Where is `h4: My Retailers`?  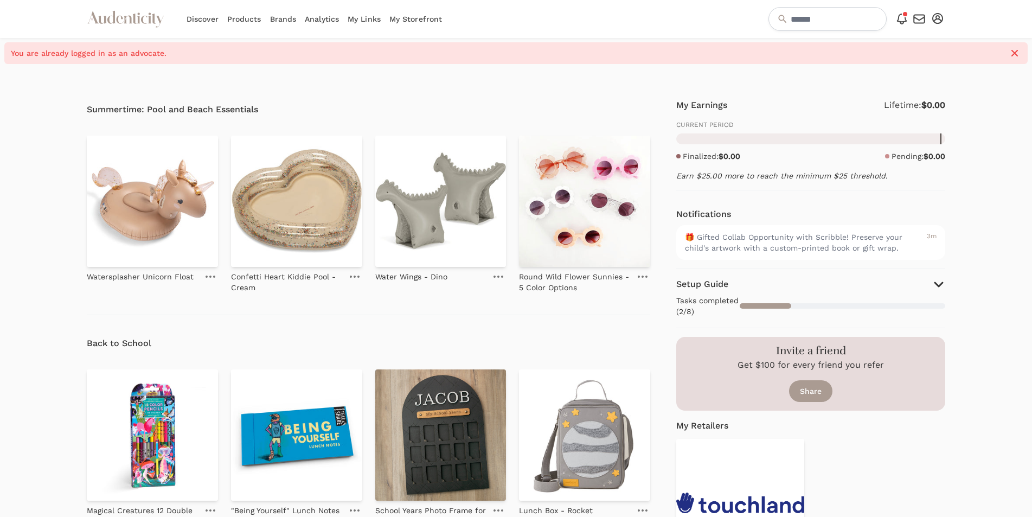 h4: My Retailers is located at coordinates (810, 426).